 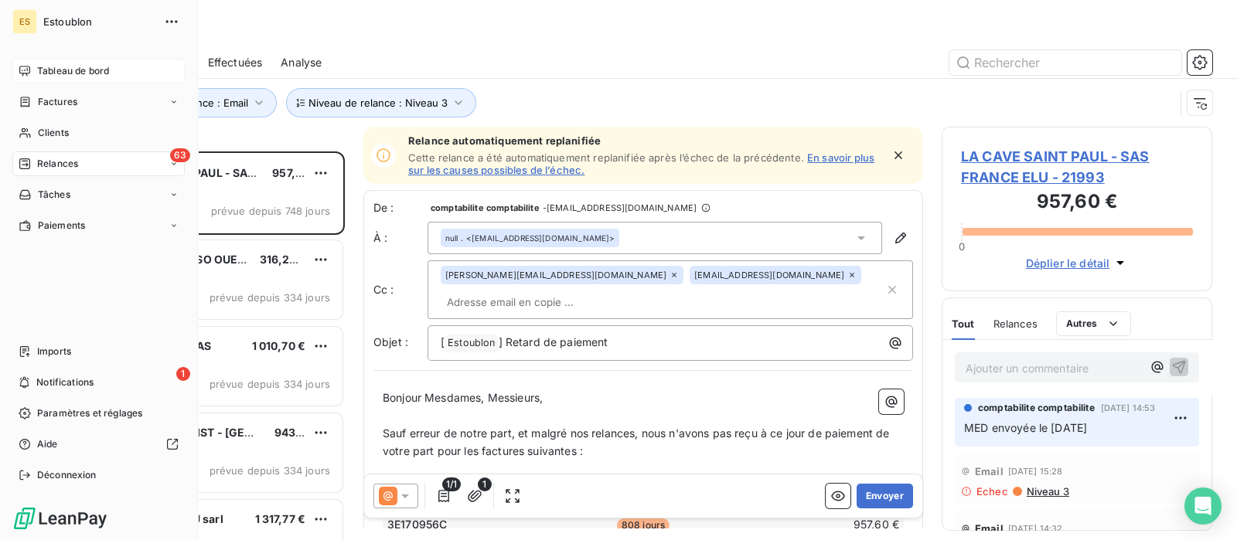 I want to click on span: Tableau de bord, so click(x=73, y=71).